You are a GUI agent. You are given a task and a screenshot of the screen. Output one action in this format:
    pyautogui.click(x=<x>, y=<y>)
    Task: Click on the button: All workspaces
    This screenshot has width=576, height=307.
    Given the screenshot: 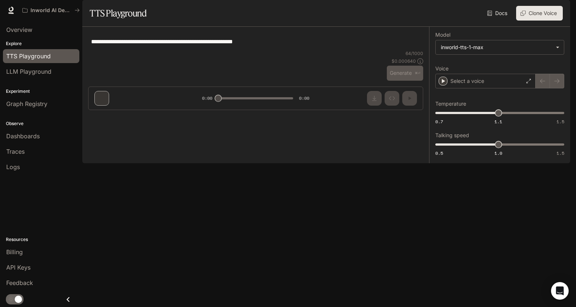 What is the action you would take?
    pyautogui.click(x=51, y=10)
    